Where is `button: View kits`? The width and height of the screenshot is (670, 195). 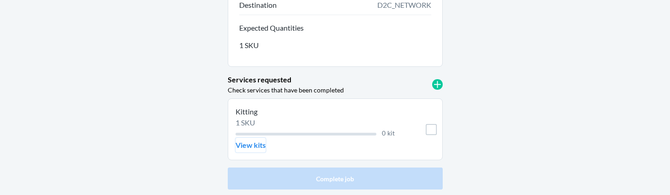
button: View kits is located at coordinates (251, 145).